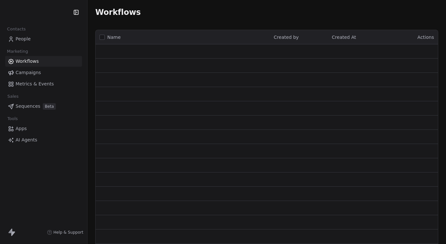 The height and width of the screenshot is (244, 446). What do you see at coordinates (21, 129) in the screenshot?
I see `span: Apps` at bounding box center [21, 129].